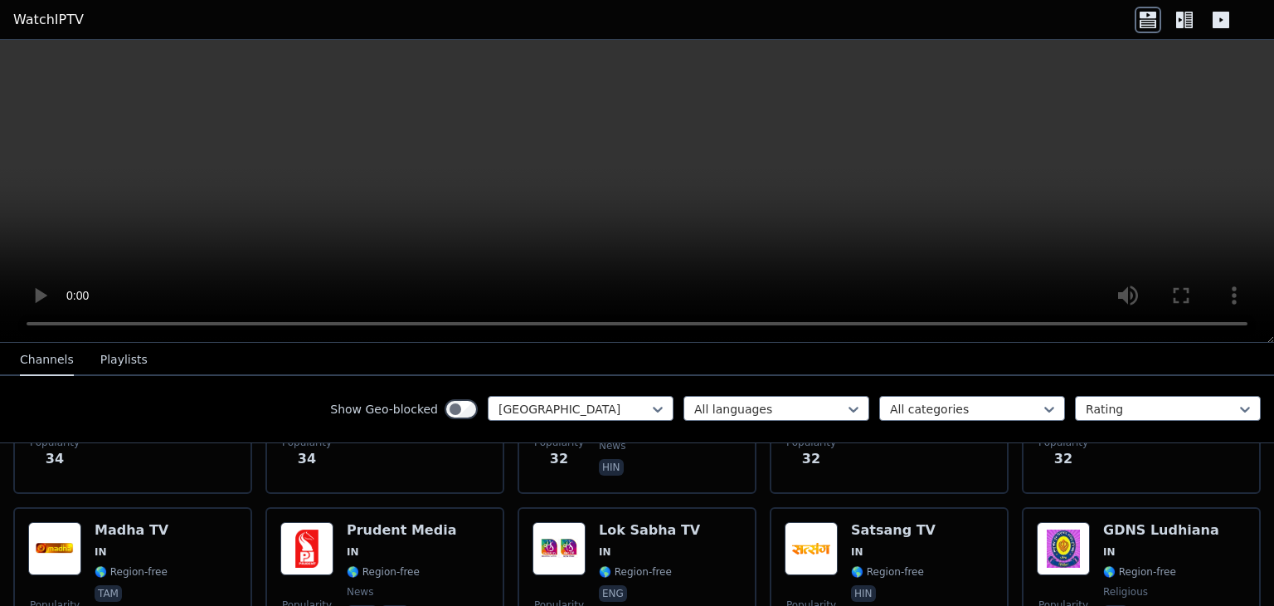  Describe the element at coordinates (559, 548) in the screenshot. I see `img: Lok Sabha TV` at that location.